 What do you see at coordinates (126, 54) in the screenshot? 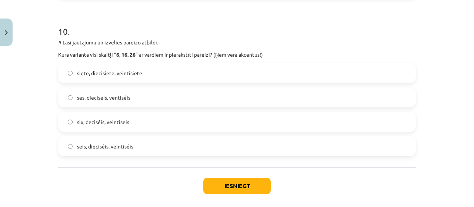
I see `strong: 6, 16, 26` at bounding box center [126, 54].